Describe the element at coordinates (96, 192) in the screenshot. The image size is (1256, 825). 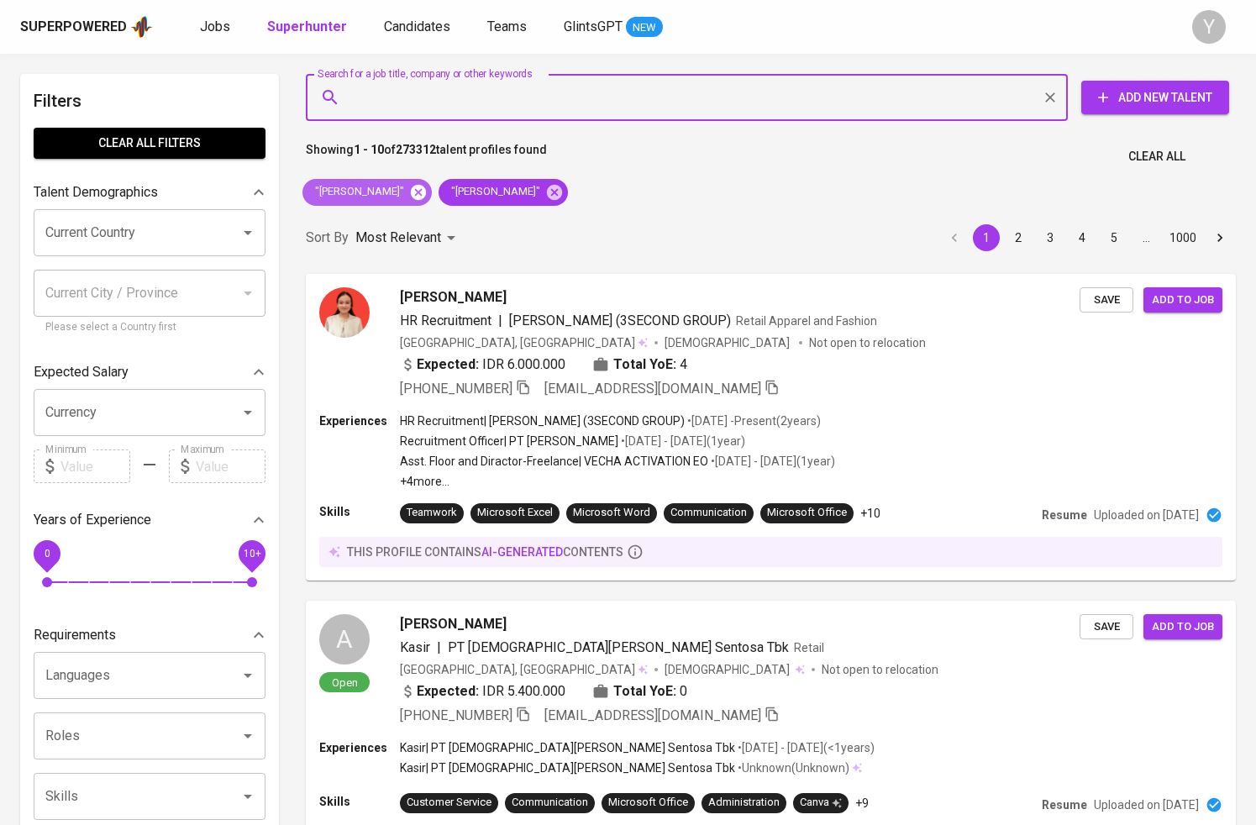
I see `p: Talent Demographics` at that location.